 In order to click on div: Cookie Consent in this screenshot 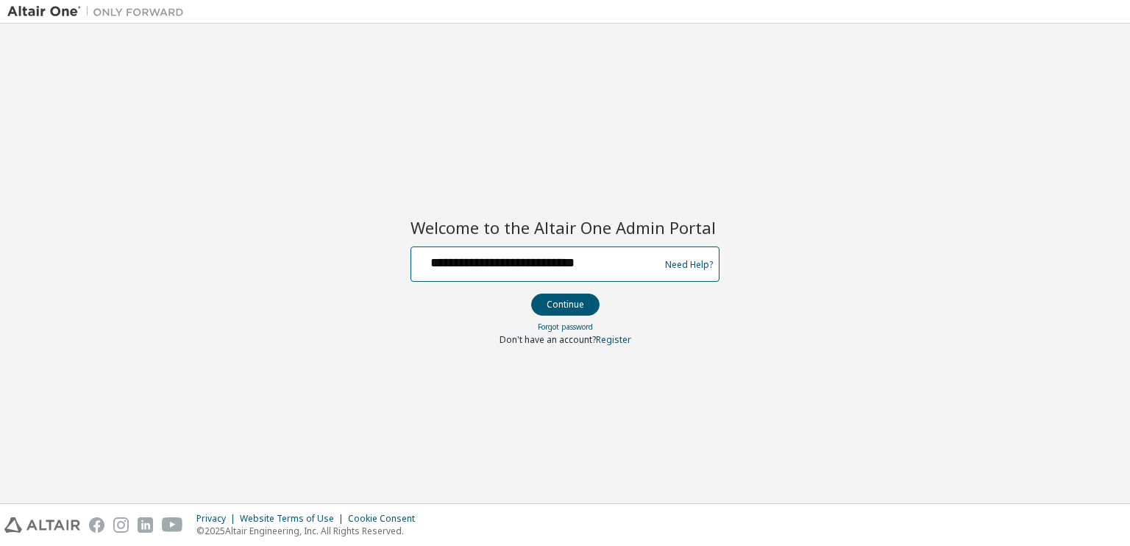, I will do `click(385, 519)`.